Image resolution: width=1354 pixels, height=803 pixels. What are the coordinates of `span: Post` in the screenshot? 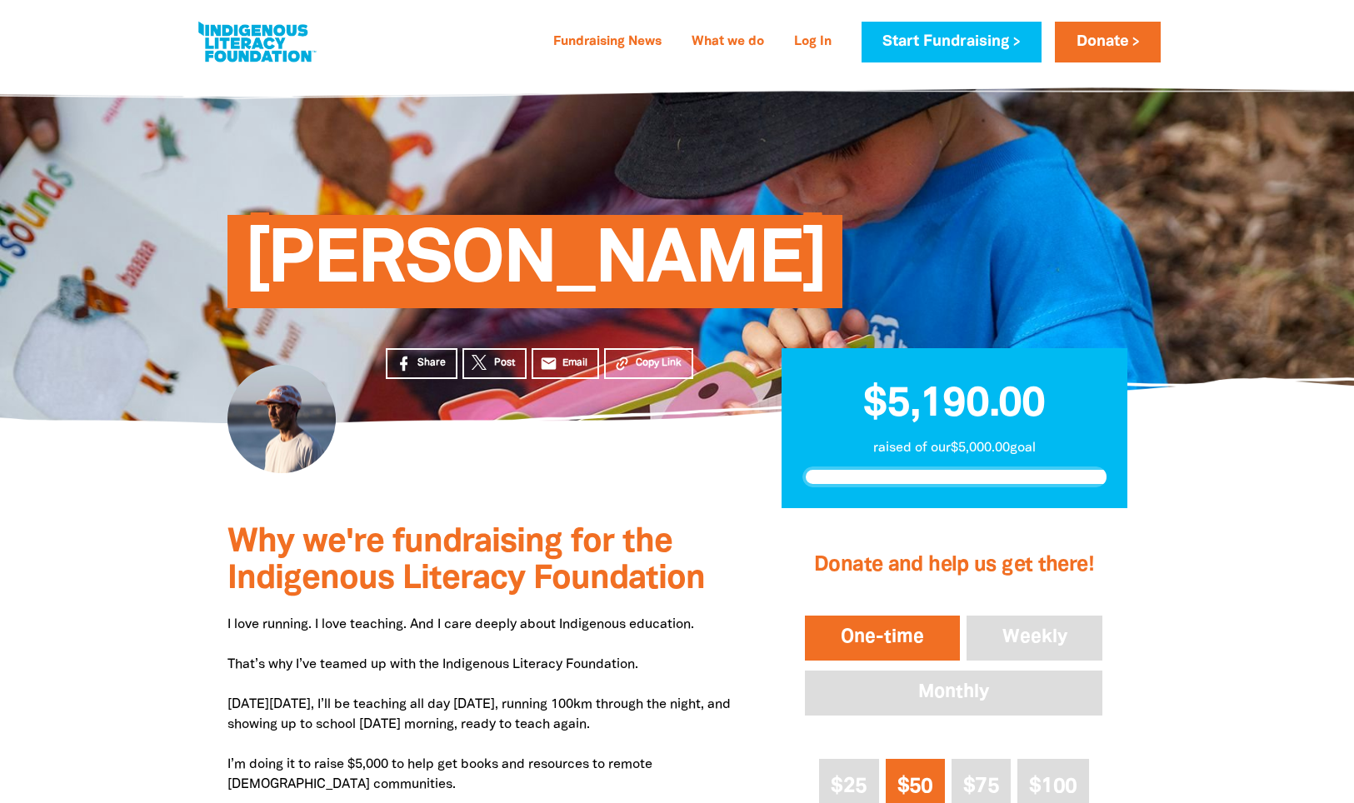 It's located at (504, 363).